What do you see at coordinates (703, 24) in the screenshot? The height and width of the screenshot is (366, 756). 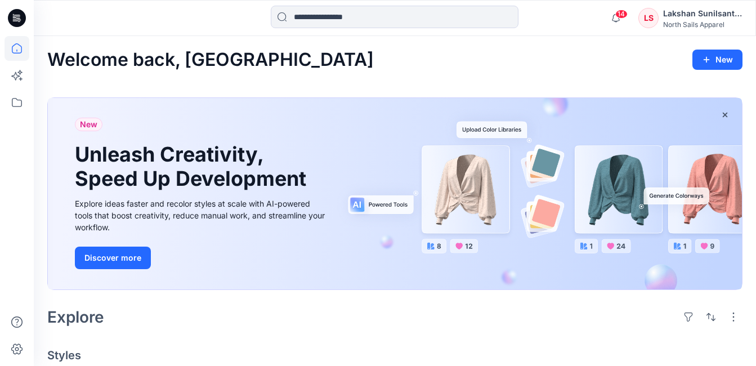 I see `div: North Sails Apparel` at bounding box center [703, 24].